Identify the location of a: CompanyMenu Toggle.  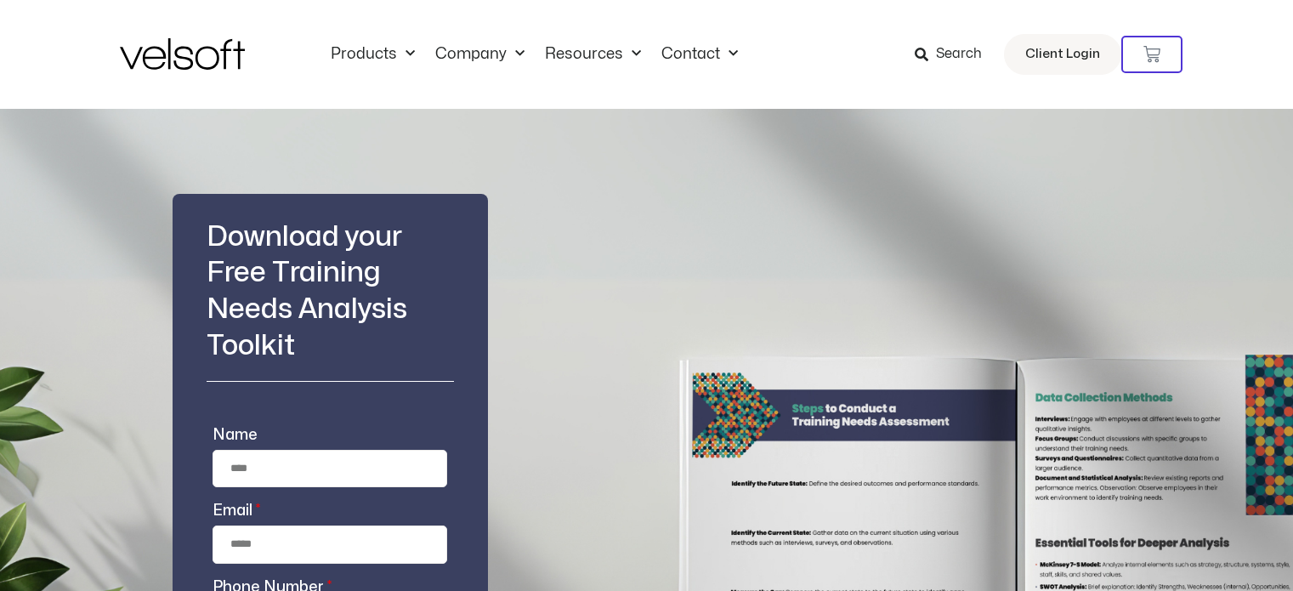
(479, 54).